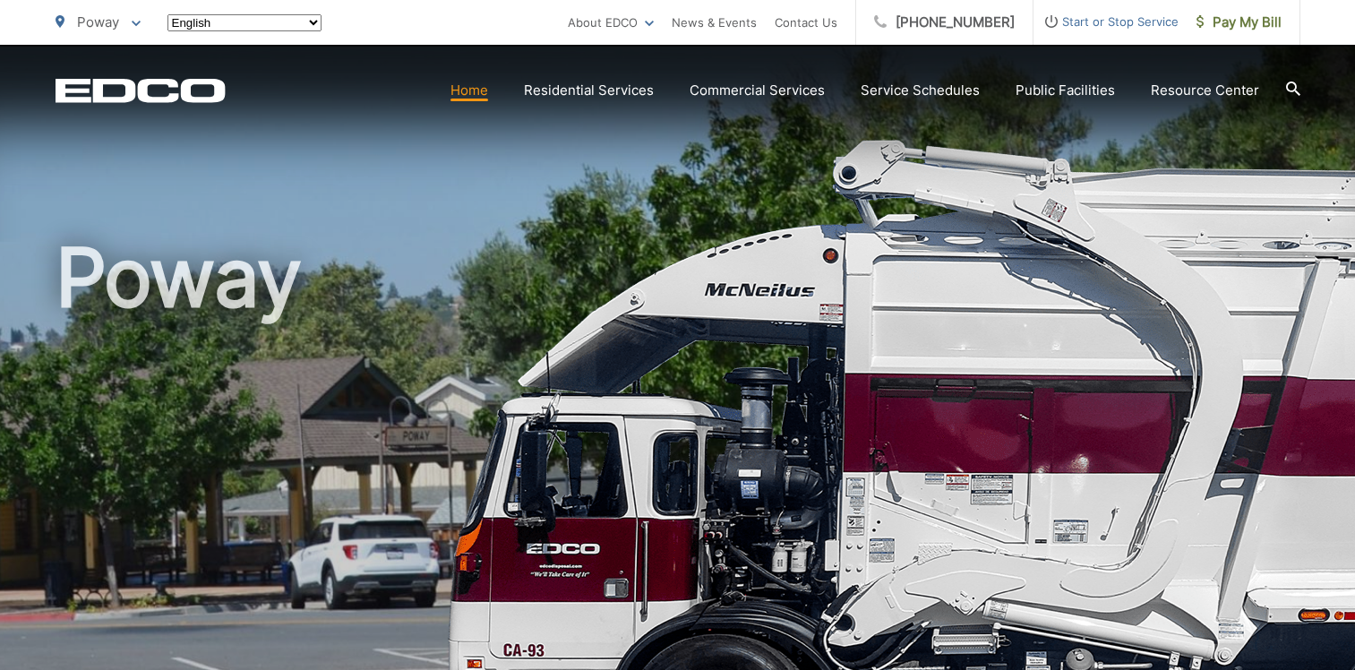  What do you see at coordinates (920, 90) in the screenshot?
I see `a: Service Schedules` at bounding box center [920, 90].